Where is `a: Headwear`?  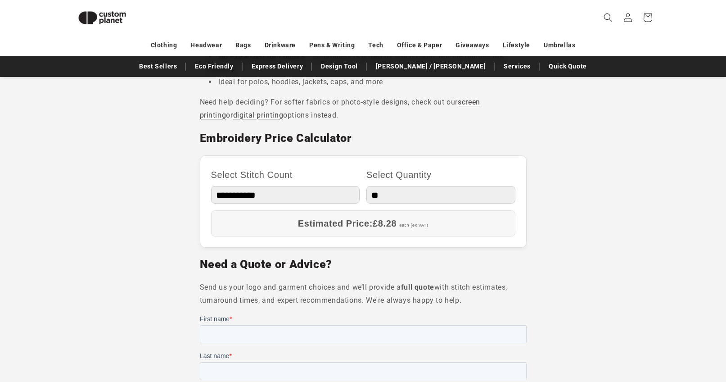 a: Headwear is located at coordinates (206, 45).